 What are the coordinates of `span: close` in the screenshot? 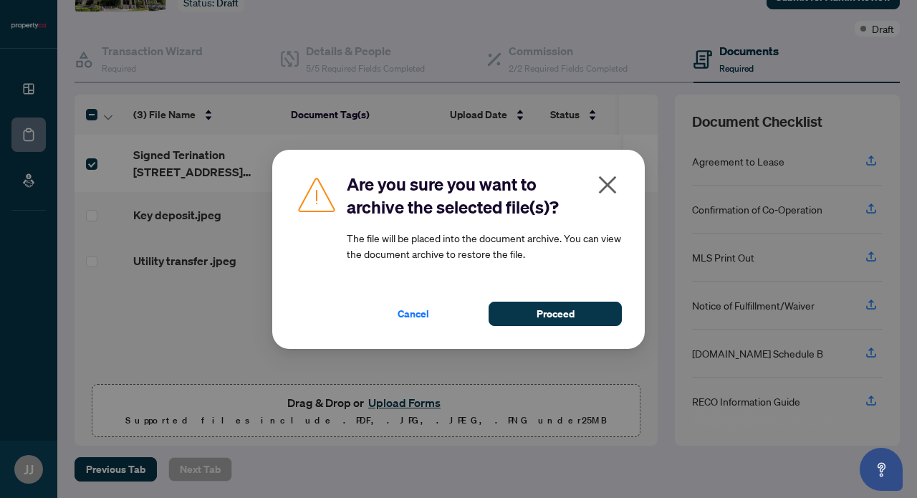 It's located at (608, 185).